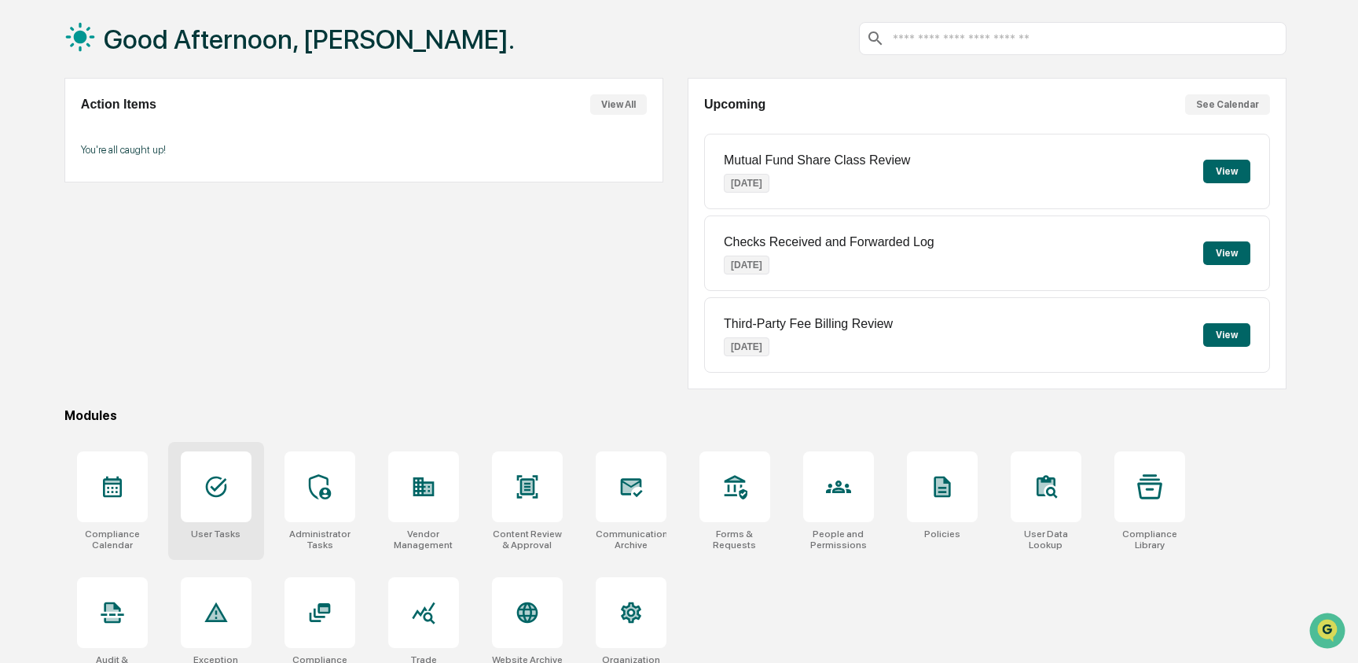 The width and height of the screenshot is (1358, 663). What do you see at coordinates (1228, 105) in the screenshot?
I see `a: See Calendar` at bounding box center [1228, 105].